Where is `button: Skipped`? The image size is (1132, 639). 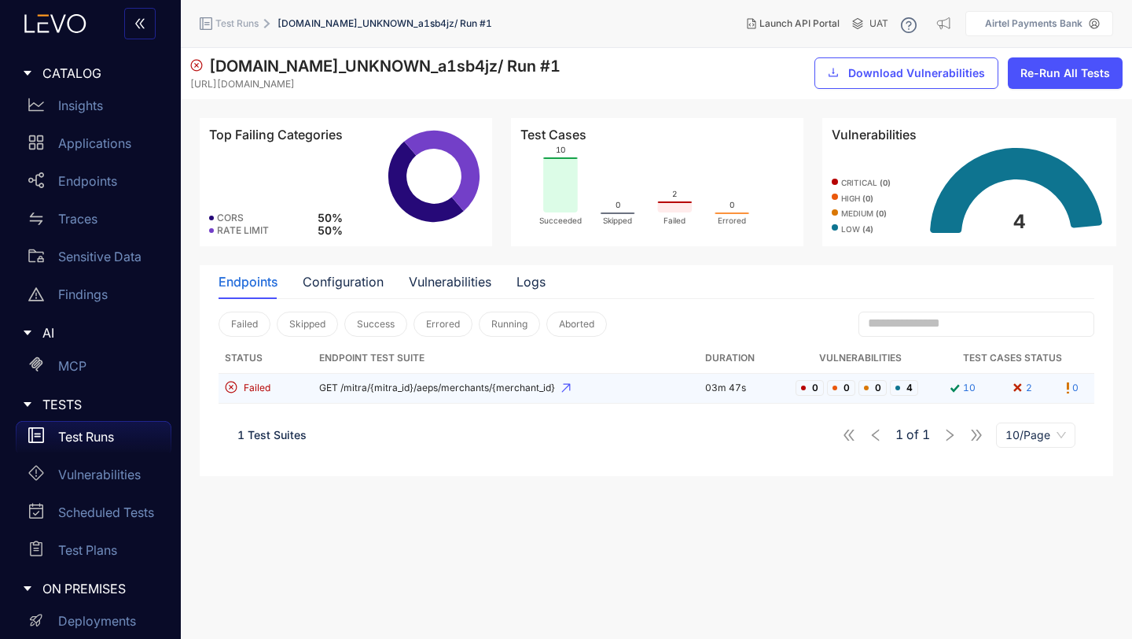
button: Skipped is located at coordinates (307, 324).